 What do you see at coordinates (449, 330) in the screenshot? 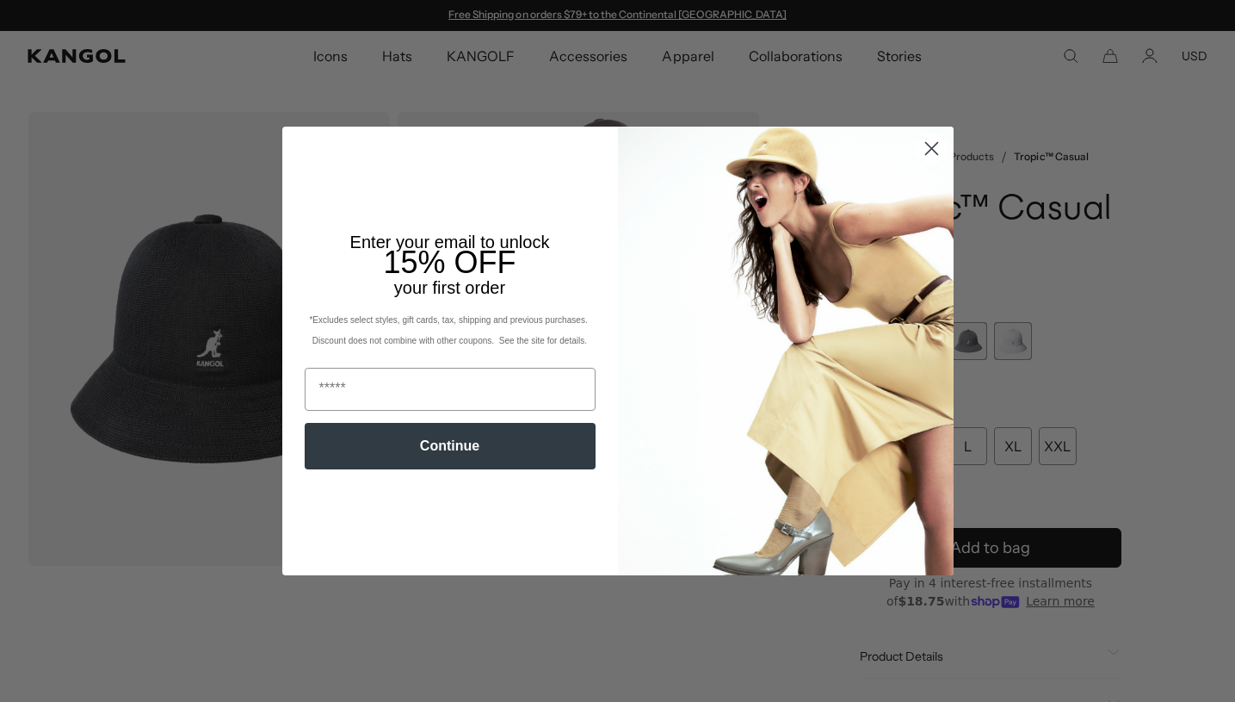
I see `span: *Excludes select styles, gift cards, tax, shipping and previous purchases. Discount does not comb...` at bounding box center [449, 330].